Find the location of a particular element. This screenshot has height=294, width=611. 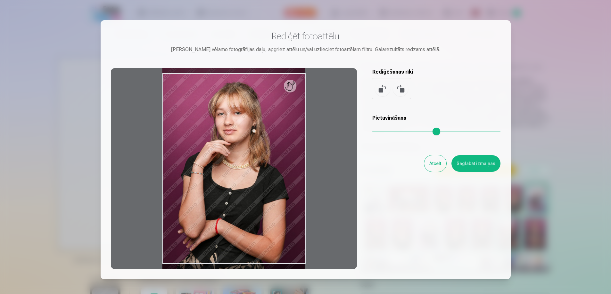

h3: Rediģēt fotoattēlu is located at coordinates (305, 36).